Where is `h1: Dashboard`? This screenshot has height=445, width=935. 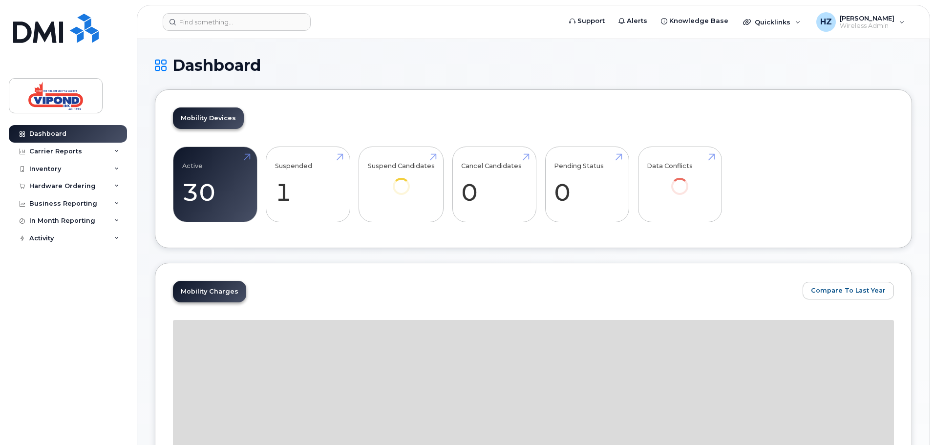 h1: Dashboard is located at coordinates (533, 65).